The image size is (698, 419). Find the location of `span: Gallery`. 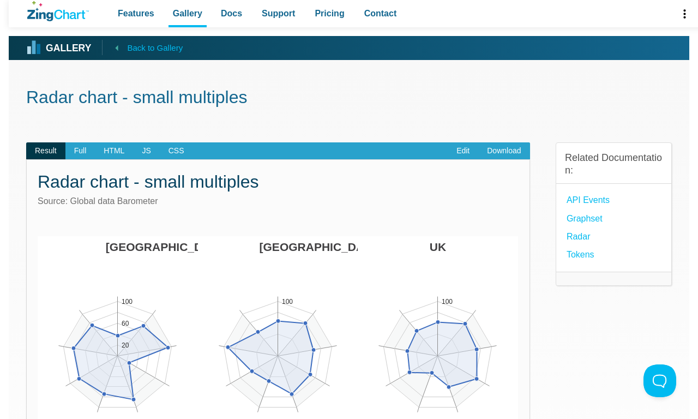

span: Gallery is located at coordinates (188, 13).